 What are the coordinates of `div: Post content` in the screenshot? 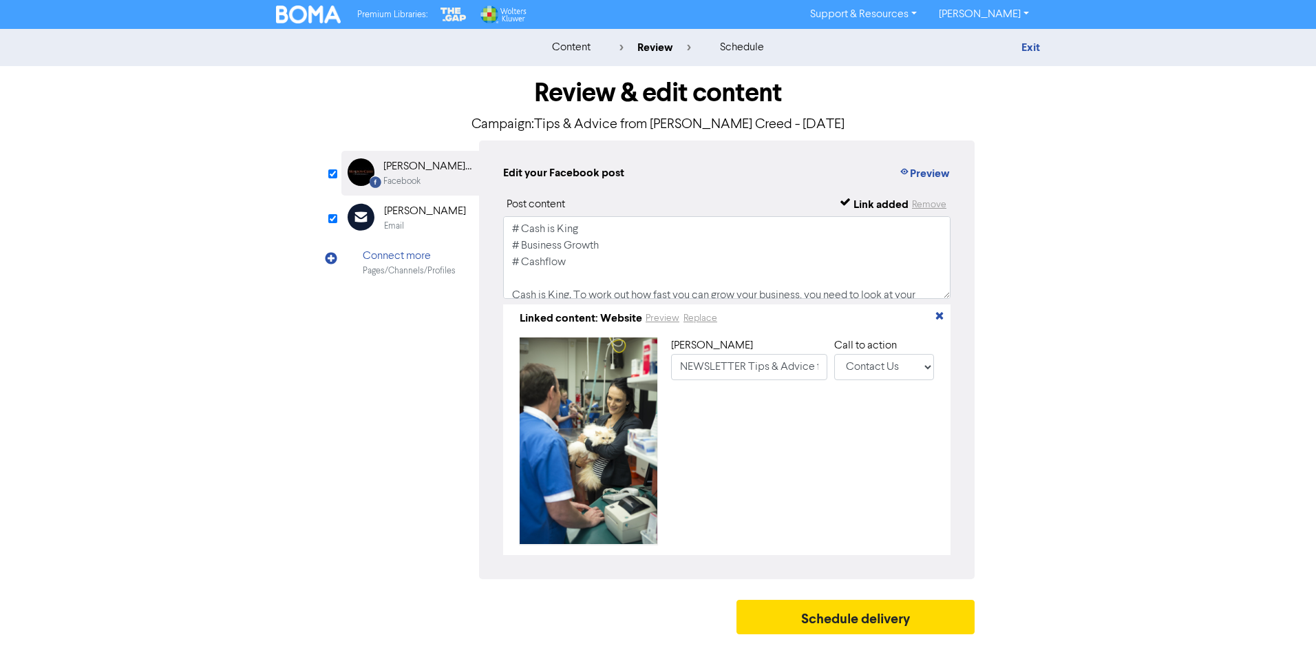 It's located at (535, 204).